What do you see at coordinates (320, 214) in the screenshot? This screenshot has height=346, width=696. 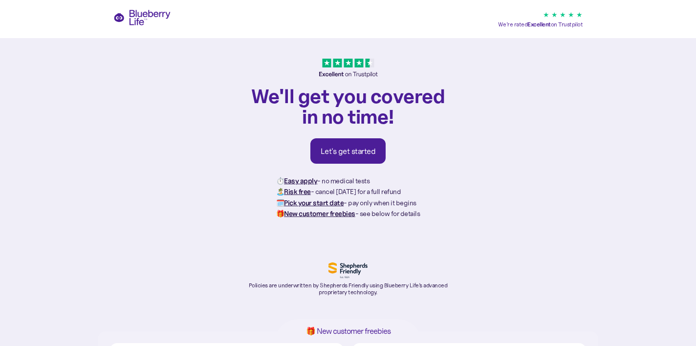 I see `strong: New customer freebies` at bounding box center [320, 214].